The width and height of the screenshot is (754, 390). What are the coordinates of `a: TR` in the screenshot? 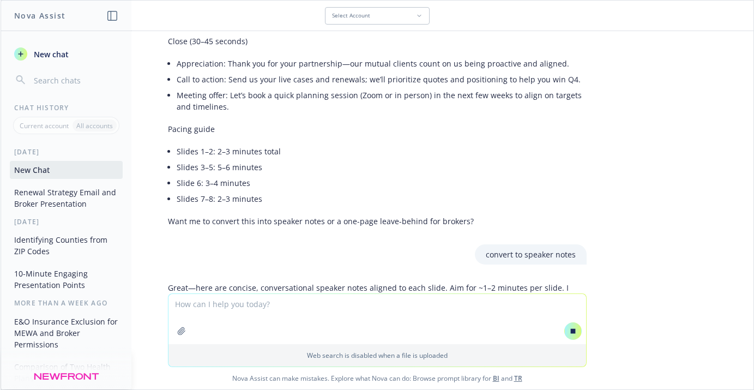 It's located at (518, 378).